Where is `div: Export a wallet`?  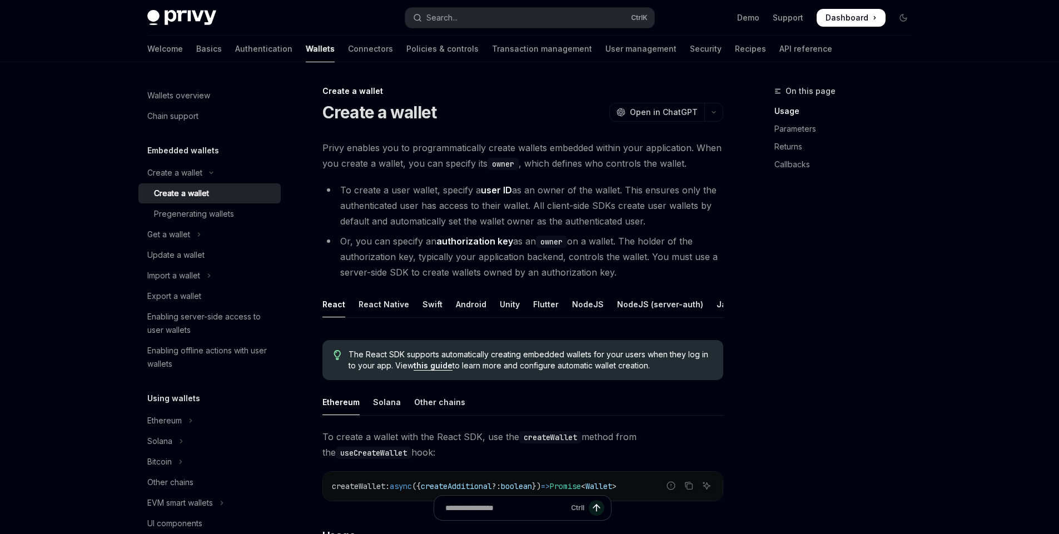
div: Export a wallet is located at coordinates (174, 296).